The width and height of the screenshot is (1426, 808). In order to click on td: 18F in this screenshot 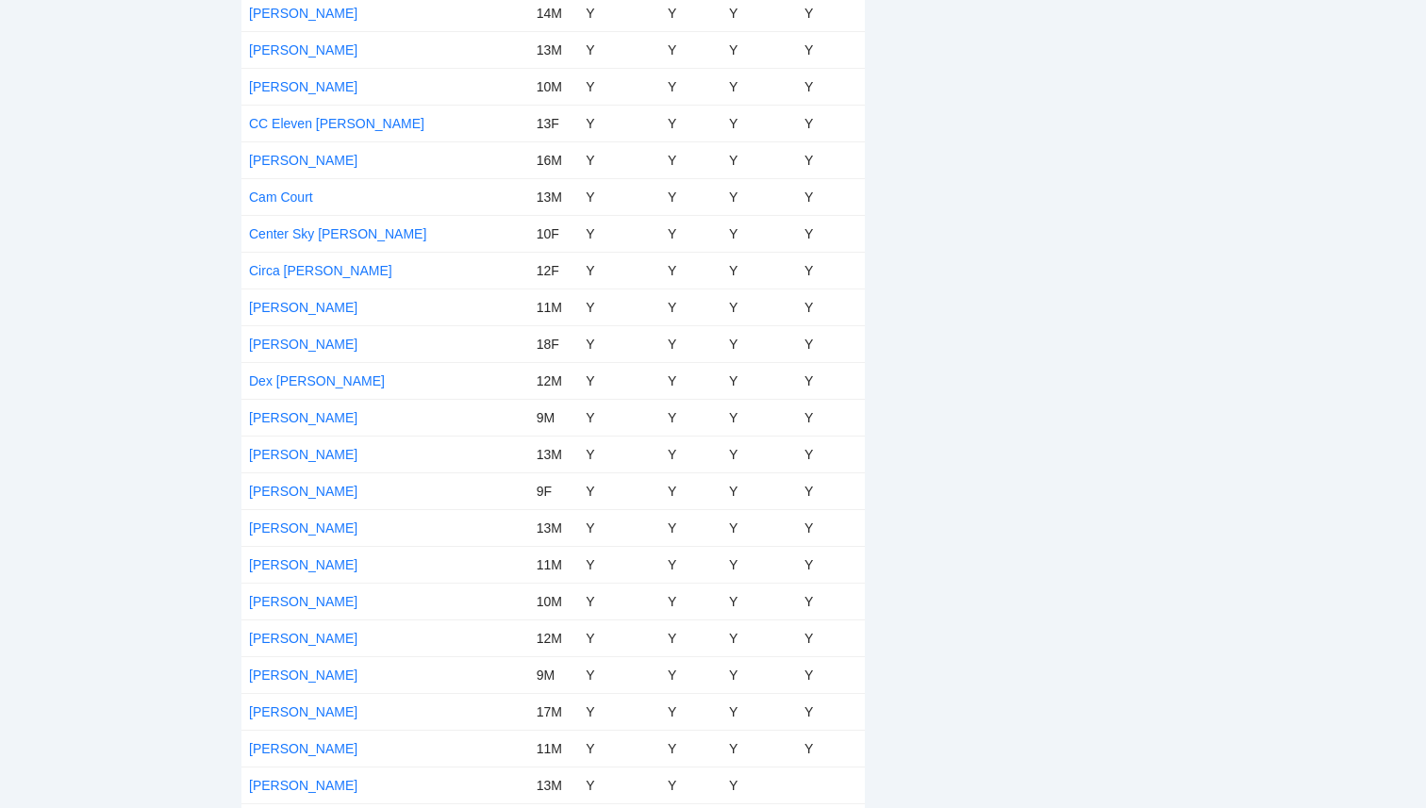, I will do `click(554, 343)`.